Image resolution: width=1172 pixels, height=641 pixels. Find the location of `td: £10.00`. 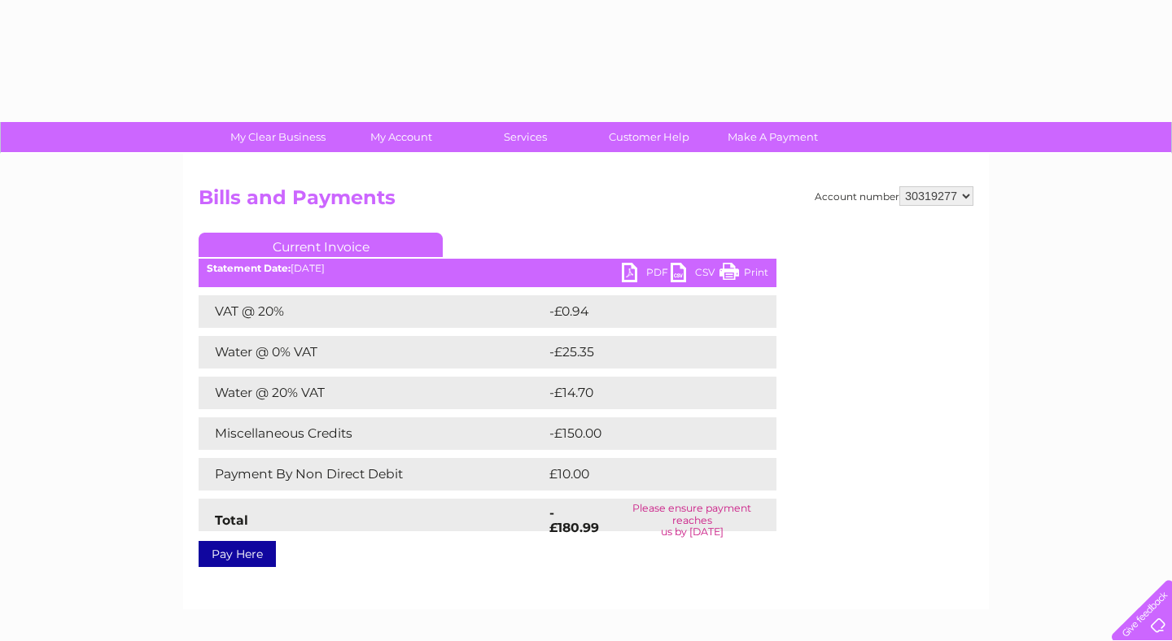

td: £10.00 is located at coordinates (644, 475).